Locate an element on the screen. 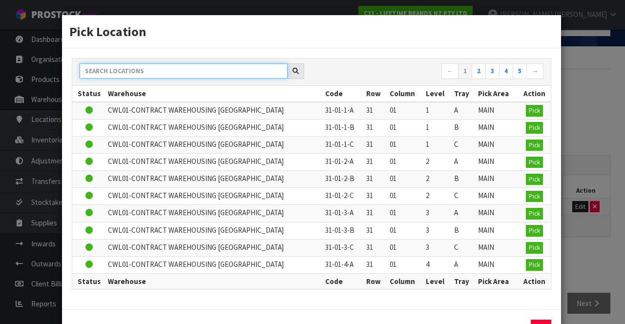 This screenshot has width=625, height=324. h3: Pick Location is located at coordinates (312, 31).